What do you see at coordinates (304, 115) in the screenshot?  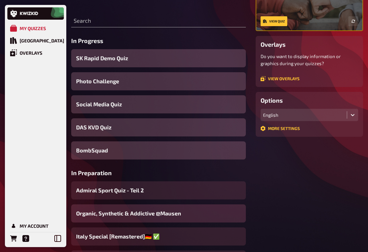 I see `div: English` at bounding box center [304, 115].